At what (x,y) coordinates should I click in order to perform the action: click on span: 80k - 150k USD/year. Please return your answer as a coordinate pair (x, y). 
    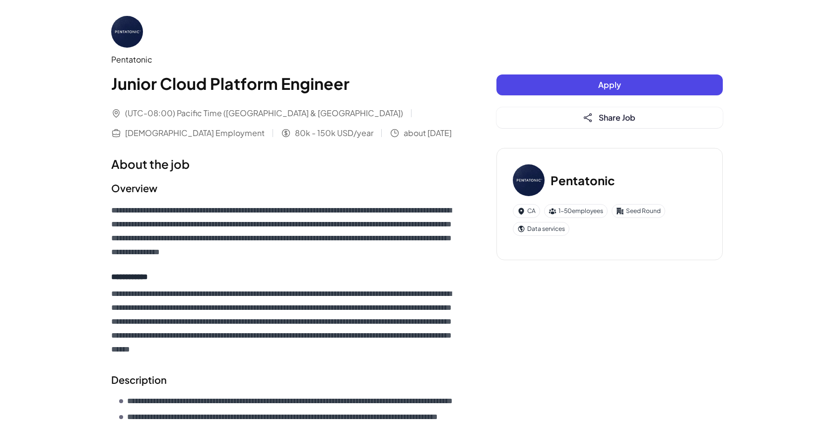
    Looking at the image, I should click on (334, 133).